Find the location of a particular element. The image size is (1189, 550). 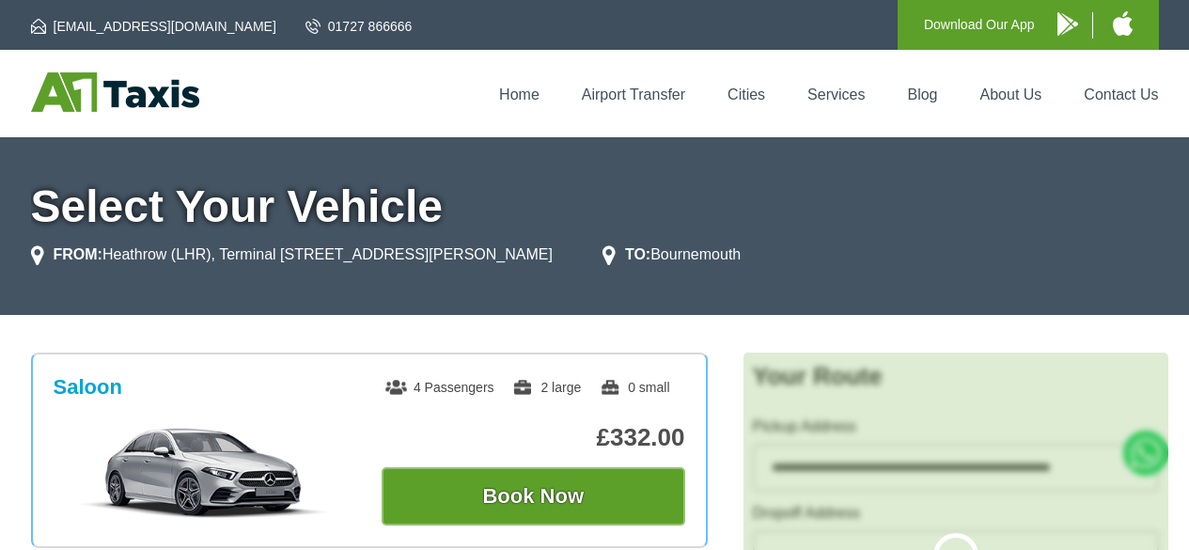

a: Services is located at coordinates (835, 94).